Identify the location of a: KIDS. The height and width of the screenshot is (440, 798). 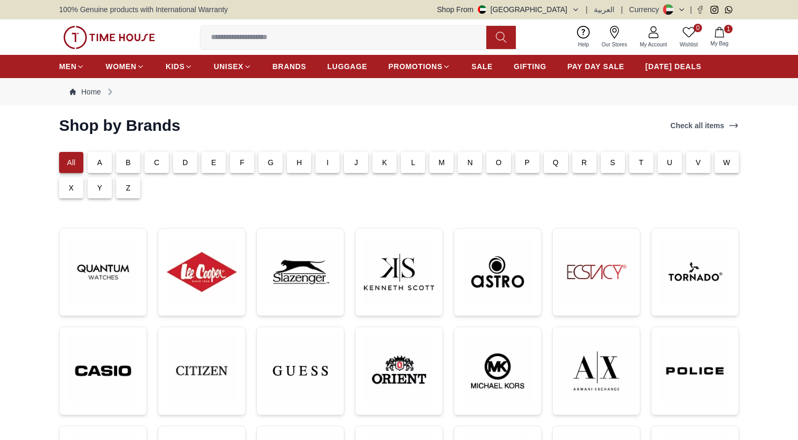
(179, 66).